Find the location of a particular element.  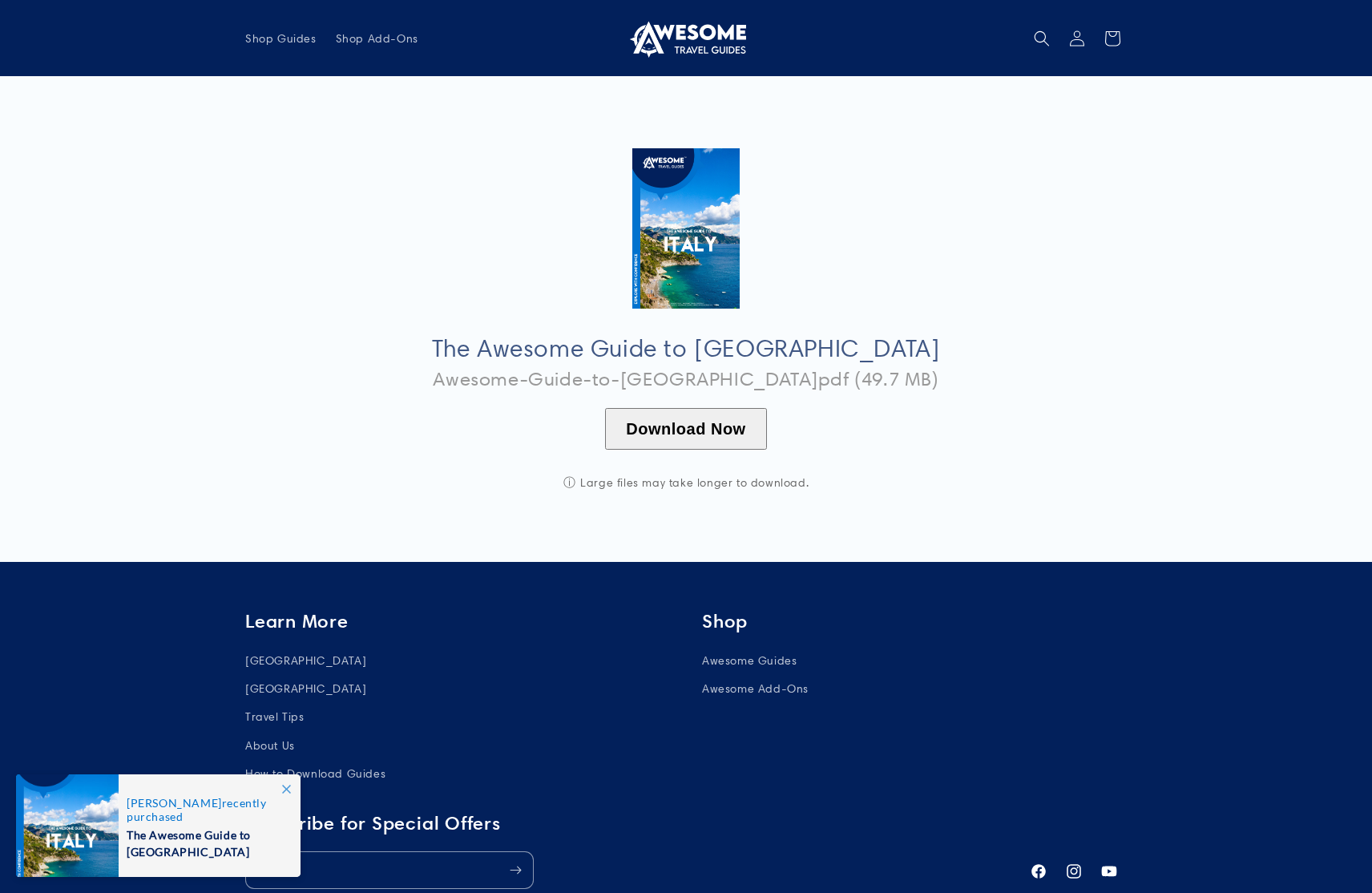

a: Awesome Guides is located at coordinates (749, 664).